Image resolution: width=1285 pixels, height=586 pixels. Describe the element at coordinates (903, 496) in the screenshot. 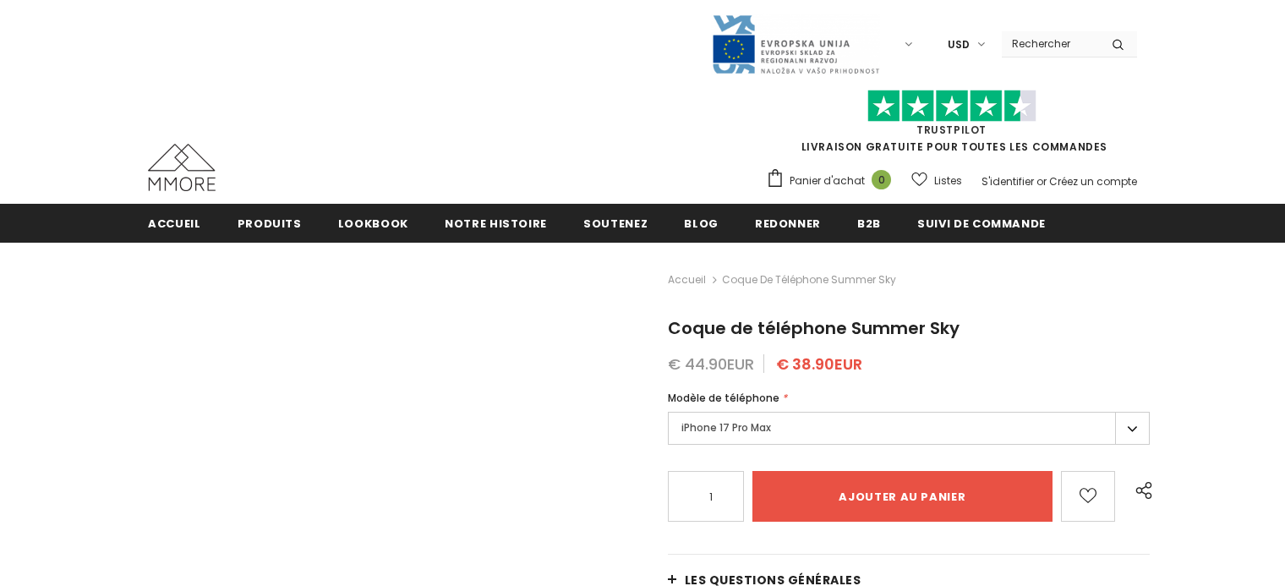

I see `input: Ajouter au panier` at that location.